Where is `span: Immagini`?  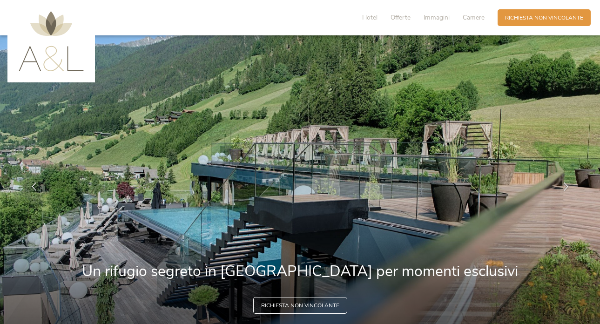
span: Immagini is located at coordinates (436, 17).